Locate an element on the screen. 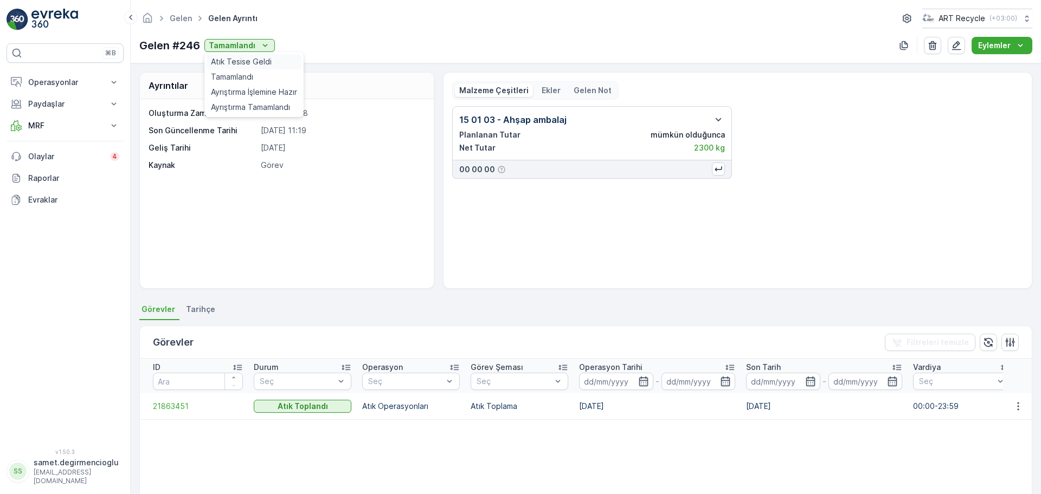  p: ( +03:00 ) is located at coordinates (1003, 18).